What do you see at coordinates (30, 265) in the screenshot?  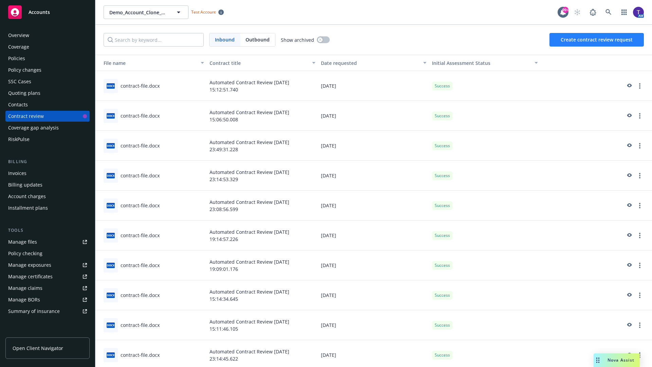 I see `div: Manage exposures` at bounding box center [30, 265].